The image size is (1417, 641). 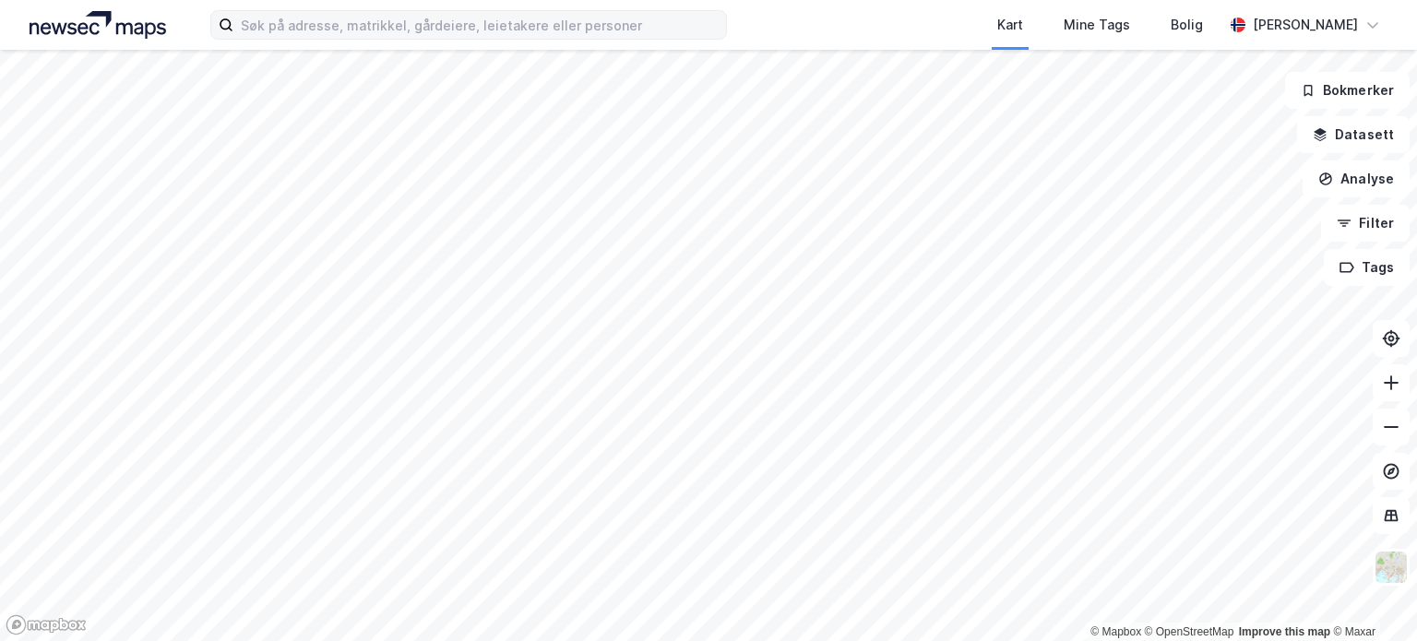 I want to click on input: Søk på adresse, matrikkel, gårdeiere, leietakere eller personer, so click(x=480, y=25).